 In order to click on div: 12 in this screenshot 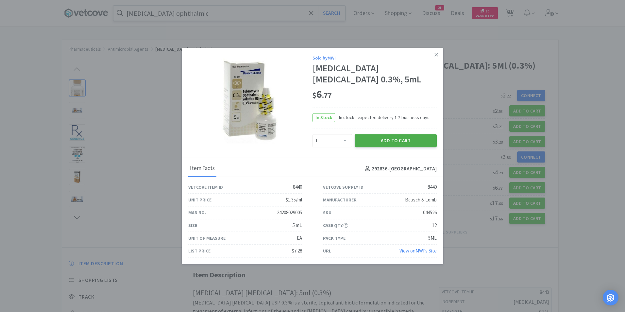, I will do `click(434, 225)`.